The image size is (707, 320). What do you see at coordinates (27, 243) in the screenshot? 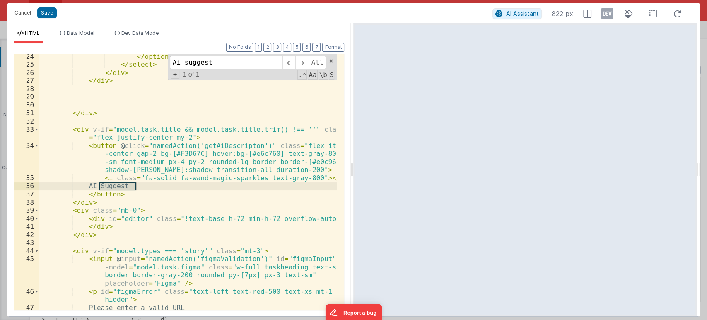
I see `div: 43` at bounding box center [27, 243].